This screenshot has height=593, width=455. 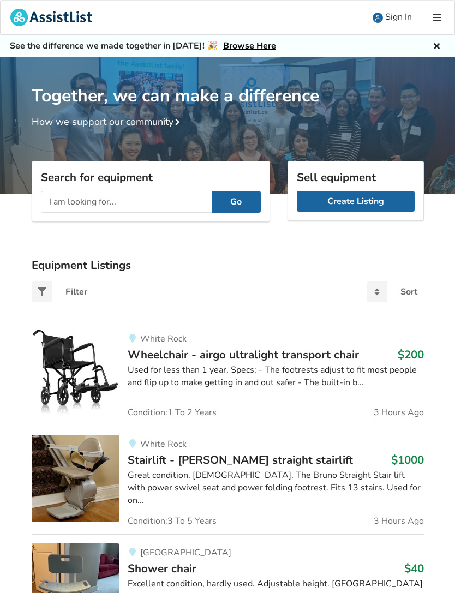 What do you see at coordinates (162, 568) in the screenshot?
I see `span: Shower chair` at bounding box center [162, 568].